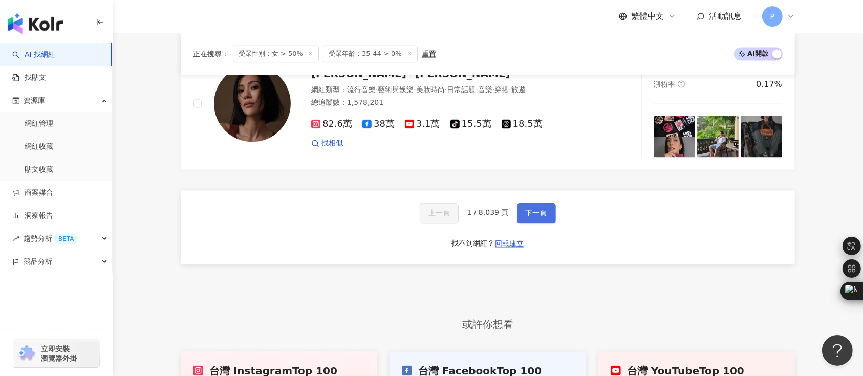 The width and height of the screenshot is (863, 376). I want to click on a: searchAI 找網紅, so click(34, 55).